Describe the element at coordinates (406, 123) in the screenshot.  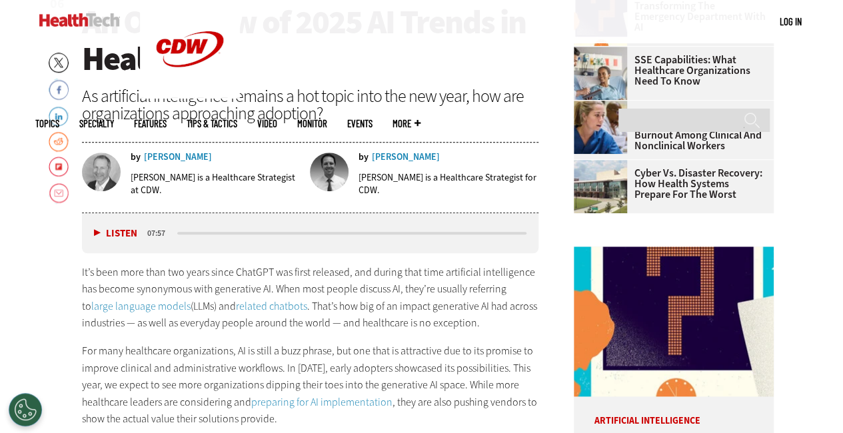
I see `span: More` at that location.